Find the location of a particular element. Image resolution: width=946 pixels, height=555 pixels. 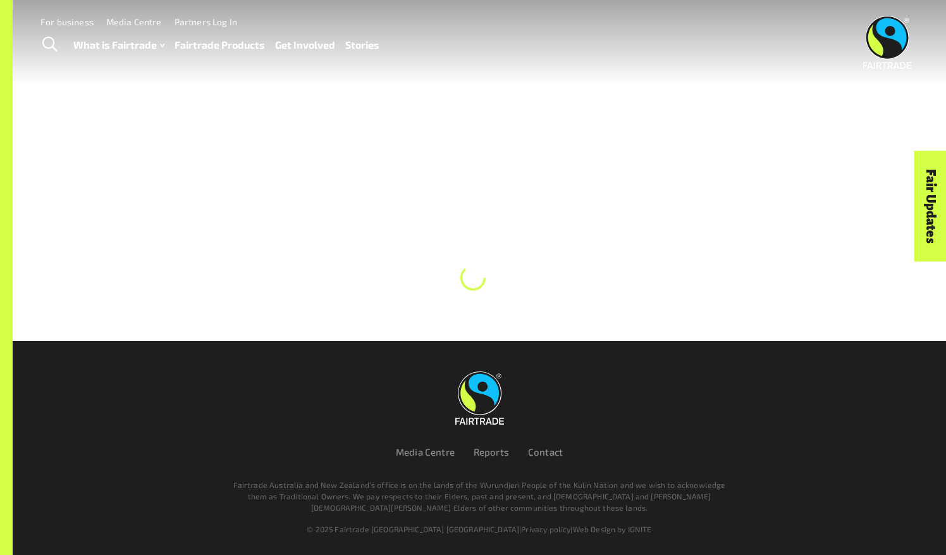

a: Stories is located at coordinates (362, 45).